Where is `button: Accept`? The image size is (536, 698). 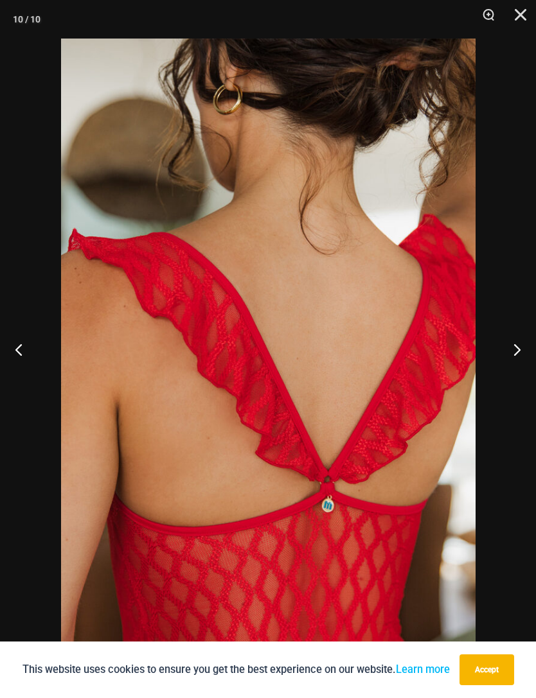 button: Accept is located at coordinates (486, 670).